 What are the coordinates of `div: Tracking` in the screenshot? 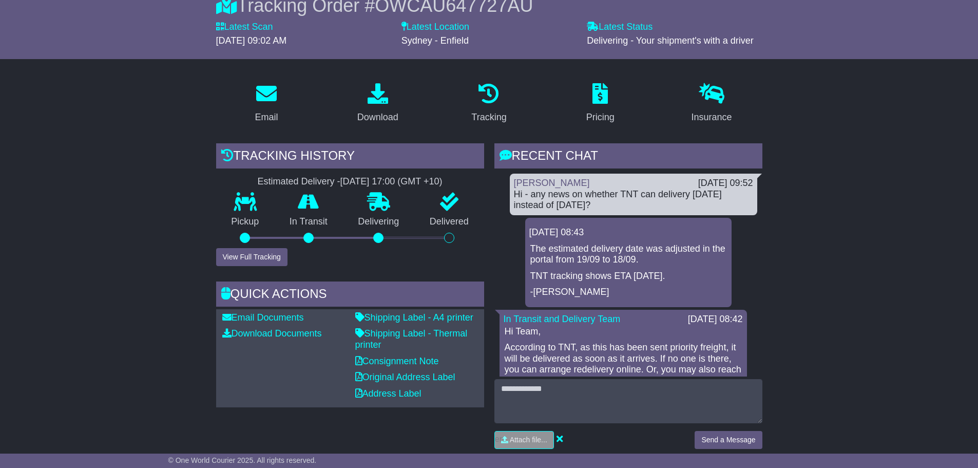 It's located at (489, 117).